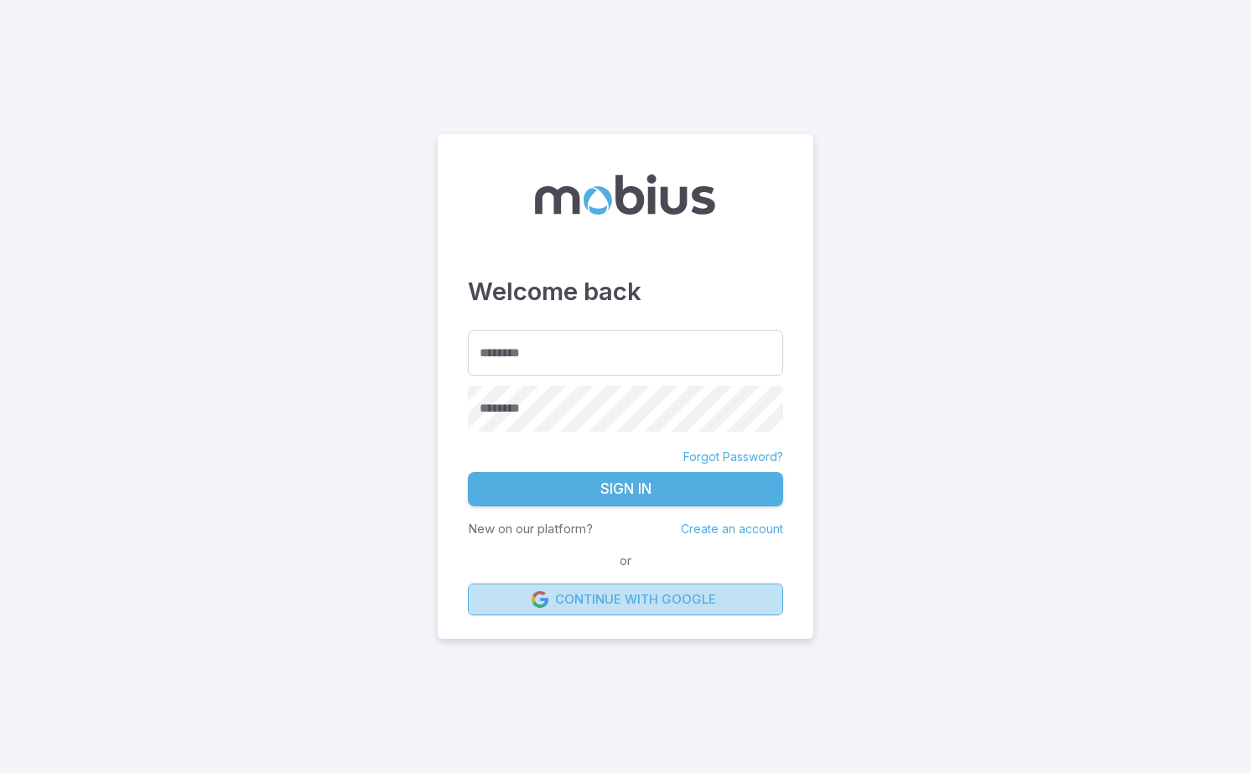 The image size is (1251, 773). I want to click on button: Sign In, so click(625, 490).